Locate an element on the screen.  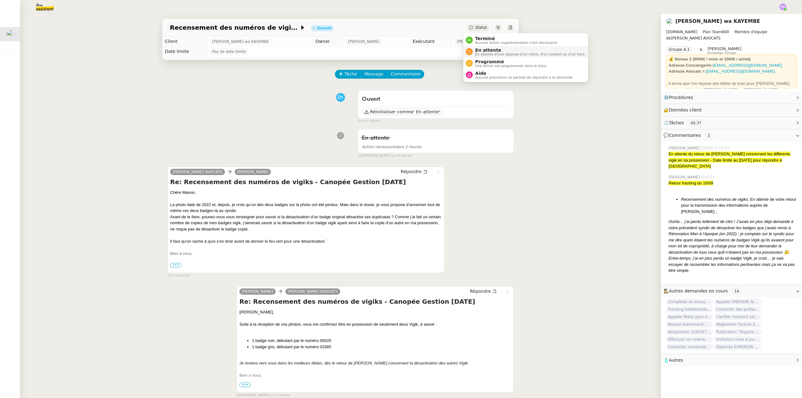
span: Autres is located at coordinates (675, 360).